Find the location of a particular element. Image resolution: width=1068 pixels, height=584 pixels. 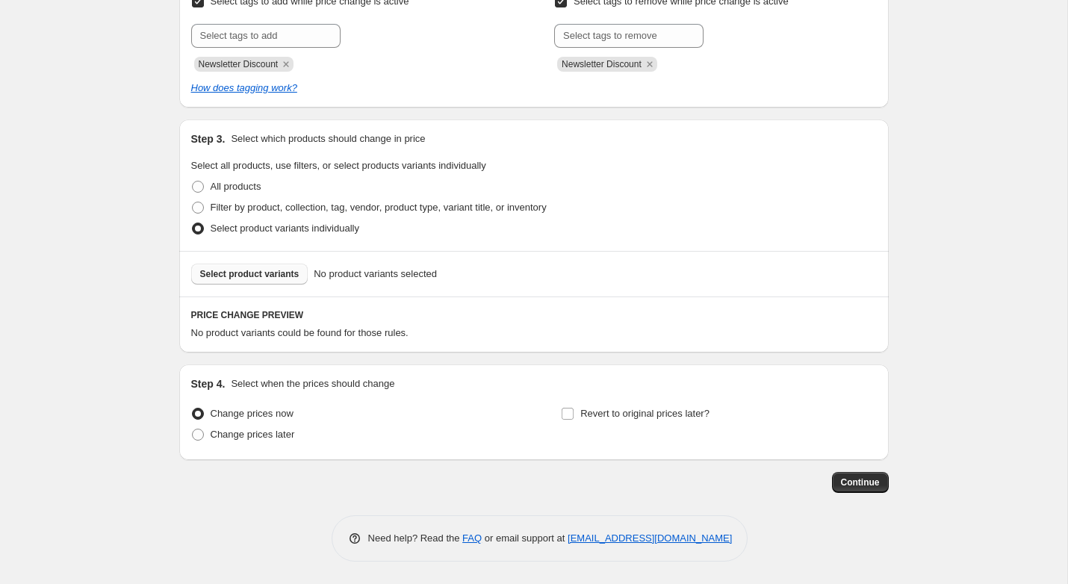

span: Filter by product, collection, tag, vendor, product type, variant title, or inventory is located at coordinates (379, 207).